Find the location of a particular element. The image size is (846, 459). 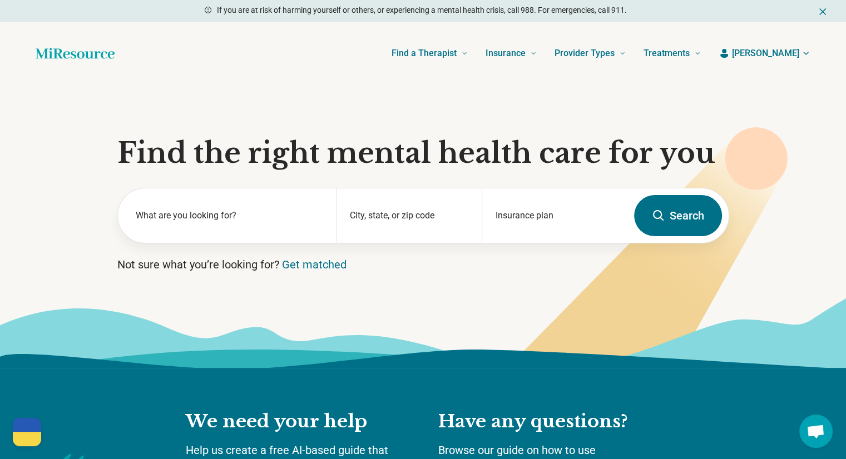

p: If you are at risk of harming yourself or others, or experiencing a mental health crisis, call 98... is located at coordinates (422, 10).